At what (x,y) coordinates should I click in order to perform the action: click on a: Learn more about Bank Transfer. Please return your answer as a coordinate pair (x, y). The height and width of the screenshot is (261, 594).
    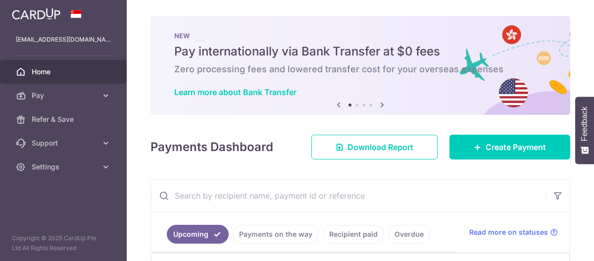
    Looking at the image, I should click on (235, 92).